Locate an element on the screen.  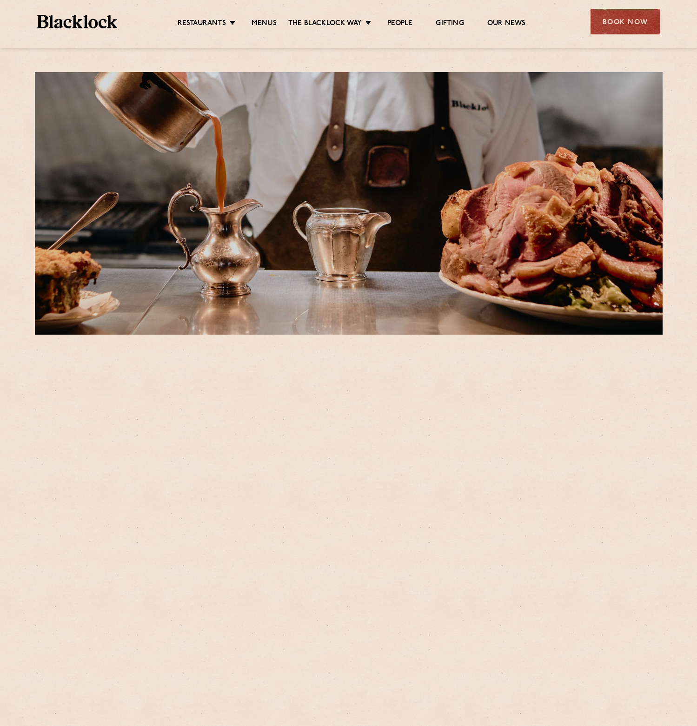
a: Our News is located at coordinates (506, 24).